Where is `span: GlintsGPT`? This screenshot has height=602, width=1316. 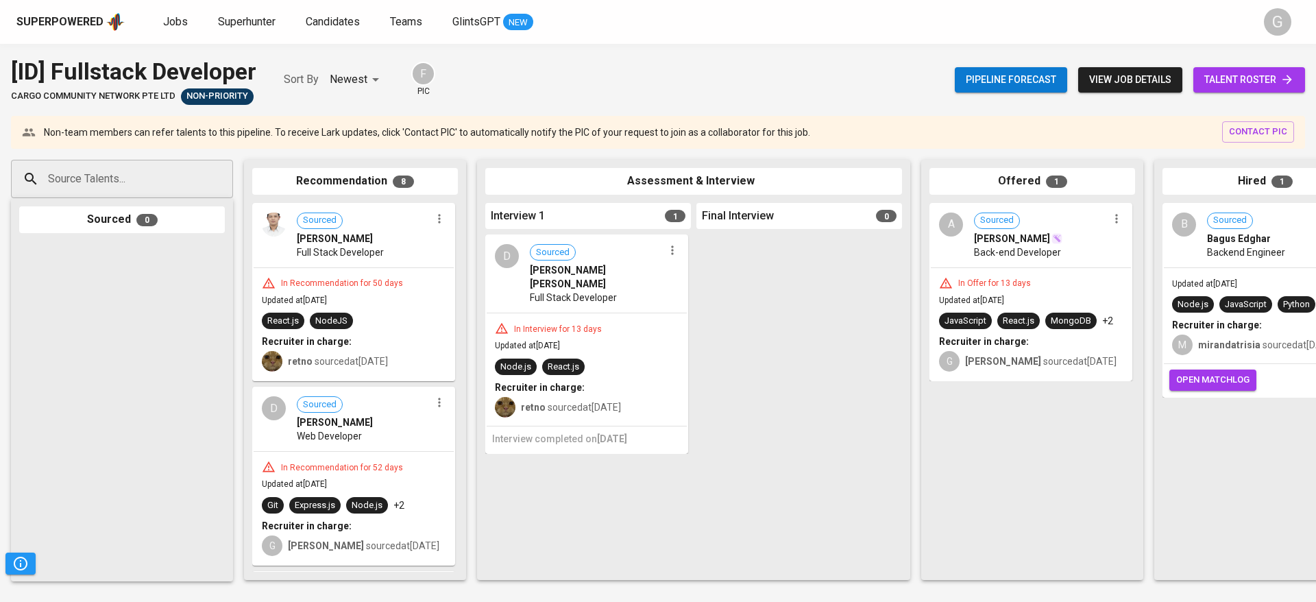 span: GlintsGPT is located at coordinates (476, 21).